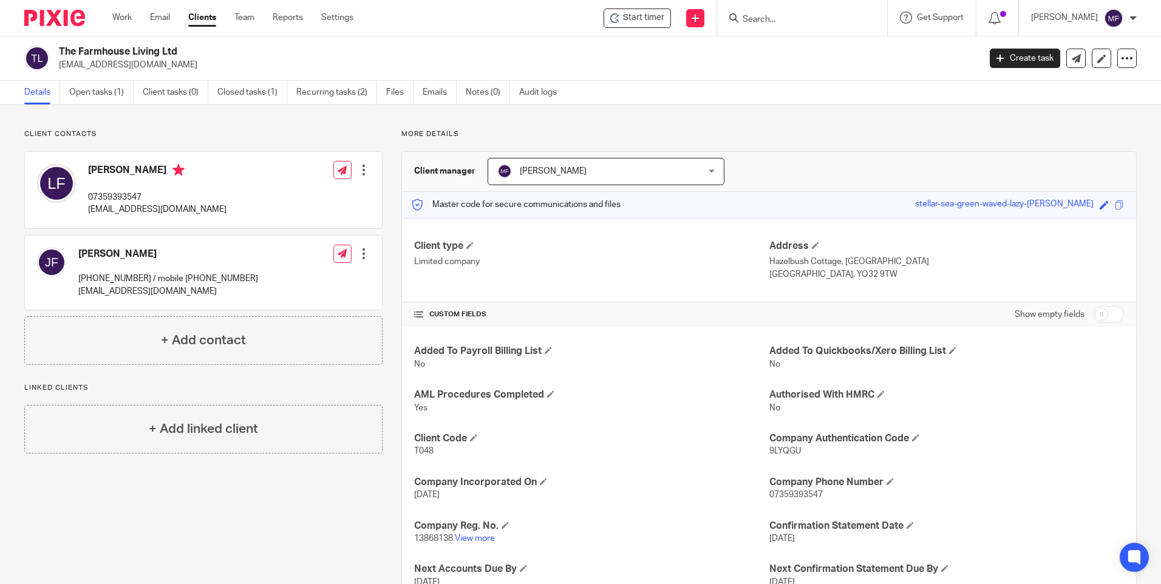 Image resolution: width=1161 pixels, height=584 pixels. Describe the element at coordinates (947, 395) in the screenshot. I see `h4: Authorised With HMRC` at that location.